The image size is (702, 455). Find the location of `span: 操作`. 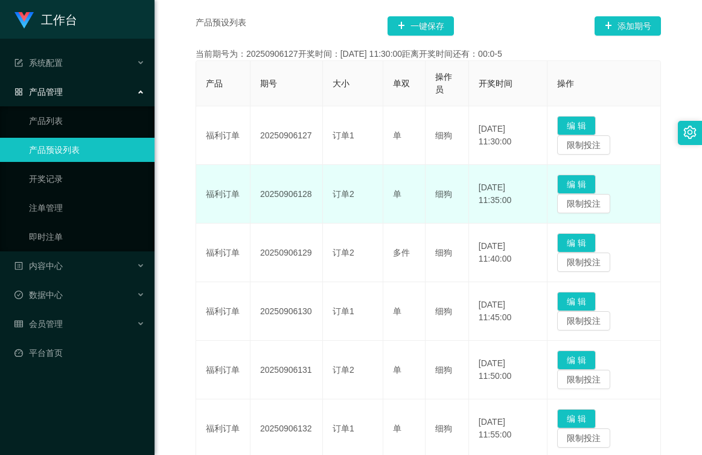

span: 操作 is located at coordinates (566, 83).